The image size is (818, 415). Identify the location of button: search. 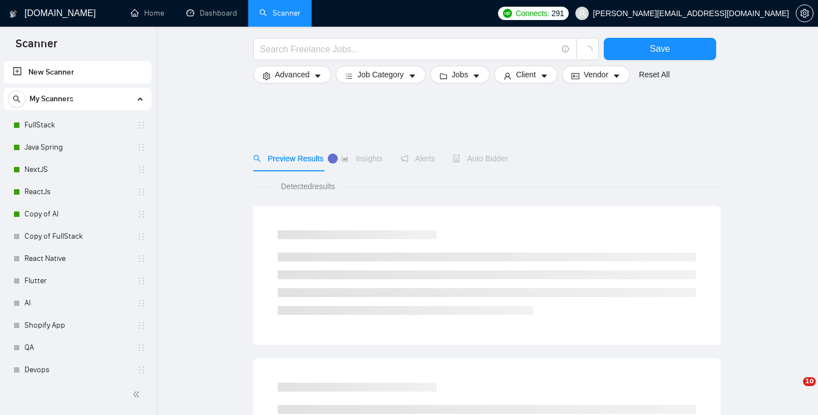
(17, 99).